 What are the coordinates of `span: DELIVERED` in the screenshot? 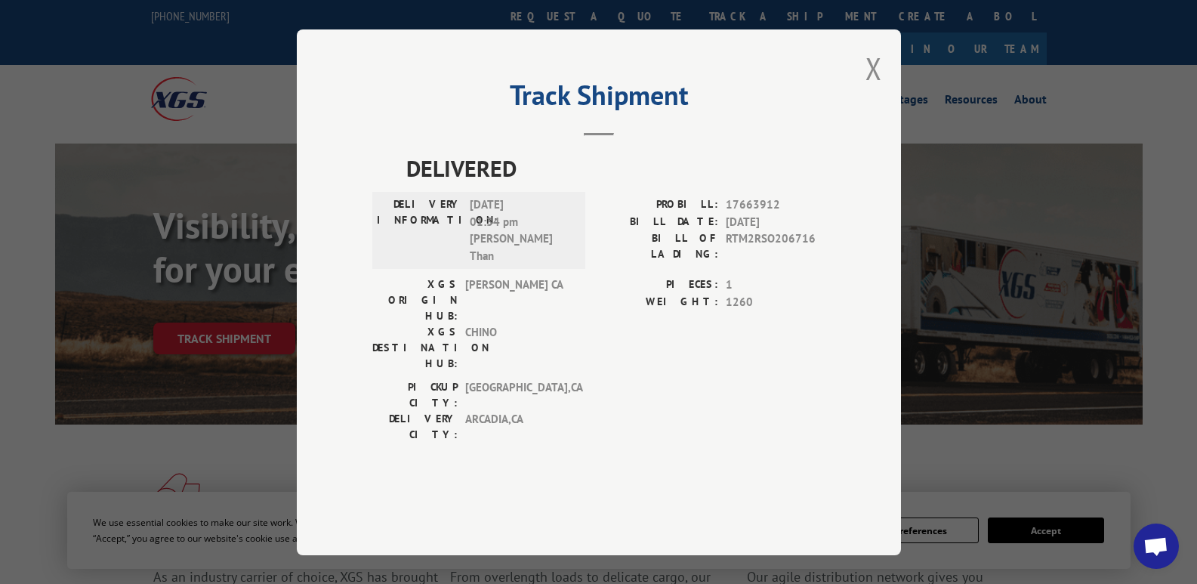 It's located at (616, 168).